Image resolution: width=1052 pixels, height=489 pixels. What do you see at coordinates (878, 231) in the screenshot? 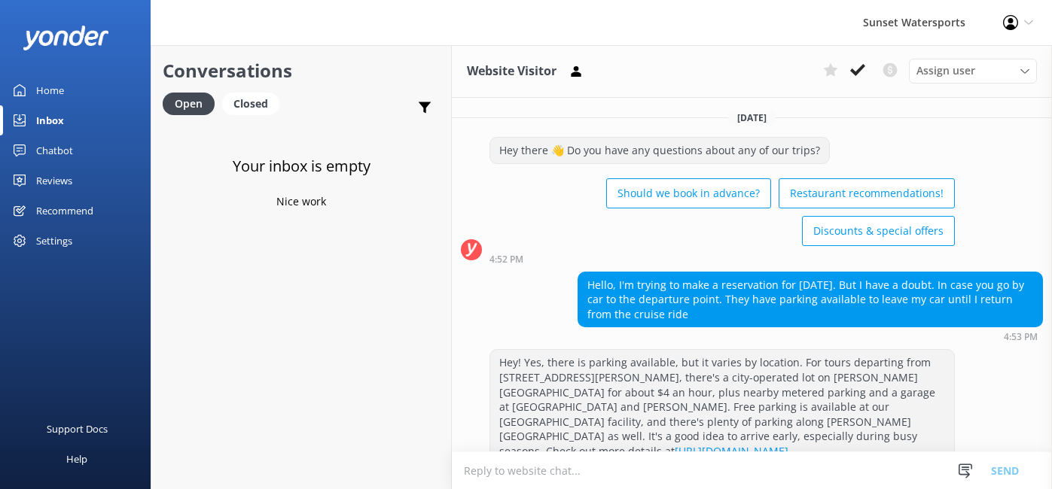
I see `button: Discounts & special offers` at bounding box center [878, 231].